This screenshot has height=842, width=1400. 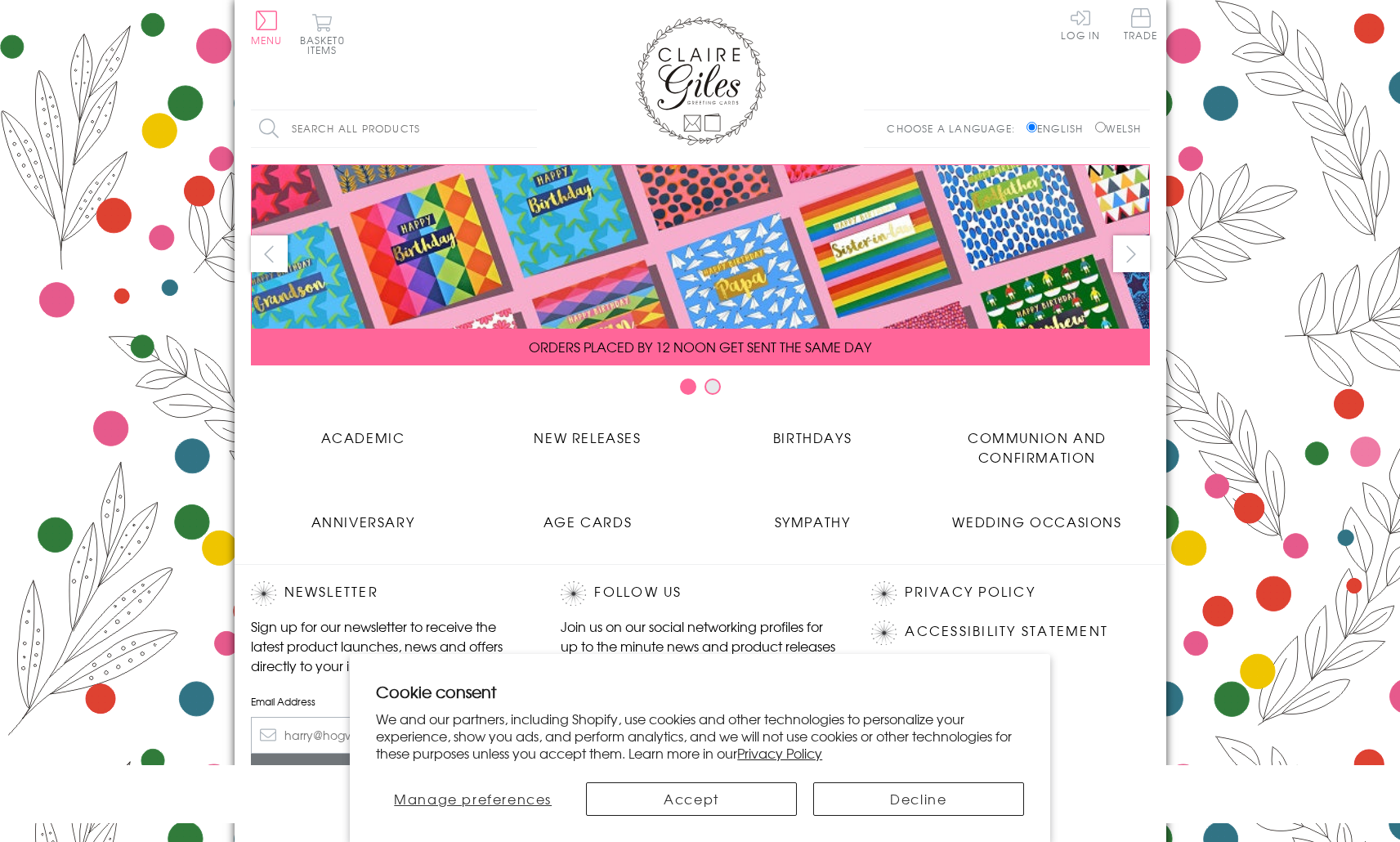 What do you see at coordinates (389, 772) in the screenshot?
I see `input: Subscribe` at bounding box center [389, 772].